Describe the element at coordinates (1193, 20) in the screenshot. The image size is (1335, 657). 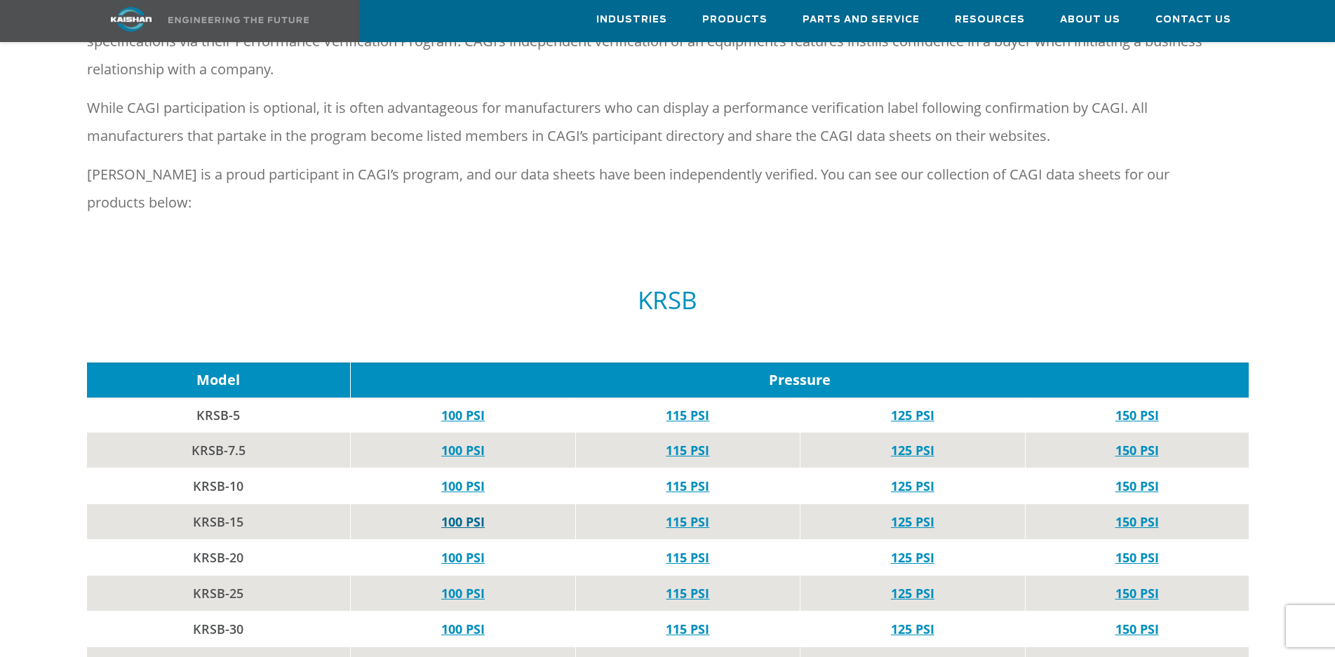
I see `a: Contact Us` at that location.